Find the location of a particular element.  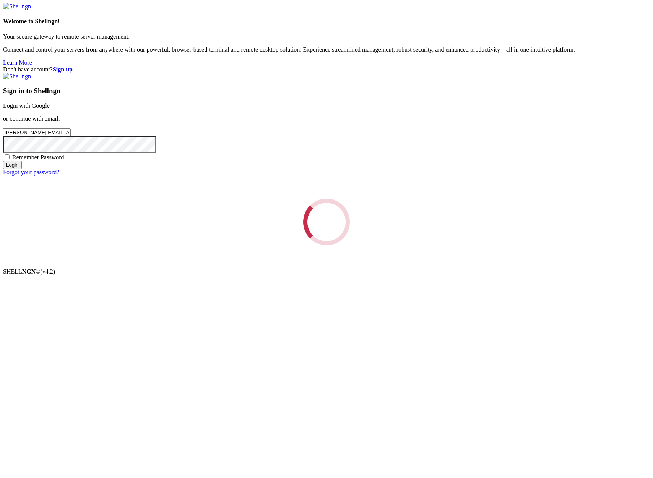

h4: Welcome to Shellngn! is located at coordinates (326, 21).